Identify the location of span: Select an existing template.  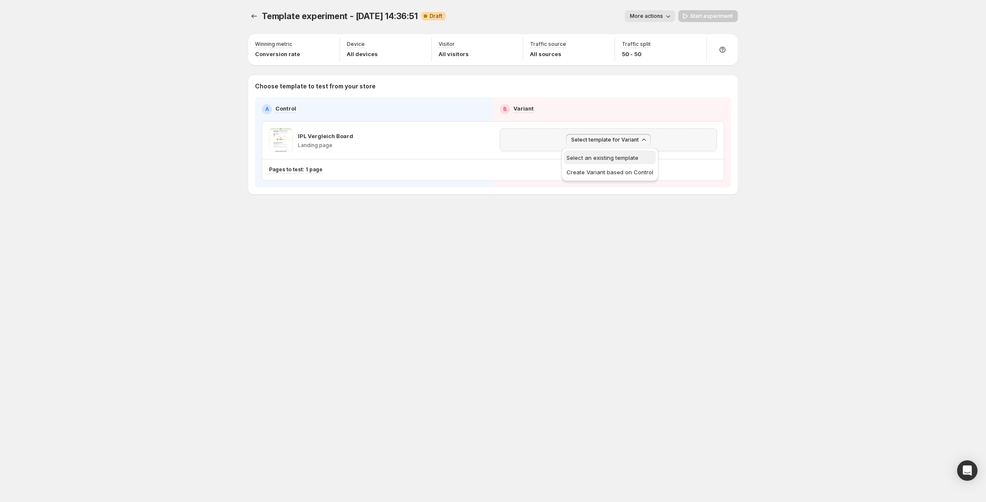
(602, 158).